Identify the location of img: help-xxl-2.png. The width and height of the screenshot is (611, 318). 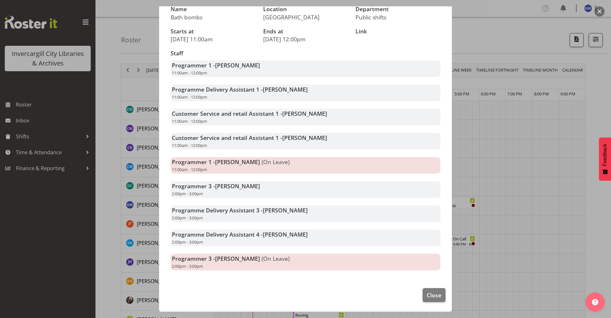
(595, 302).